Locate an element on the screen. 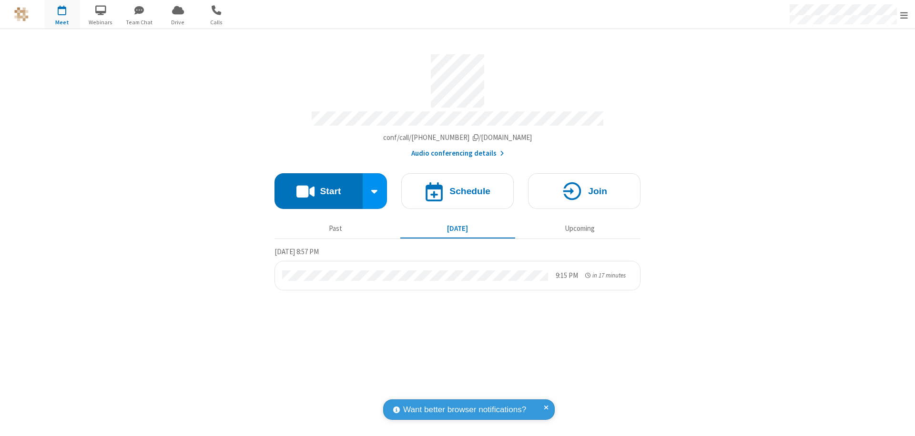 Image resolution: width=915 pixels, height=436 pixels. button: Upcoming is located at coordinates (579, 229).